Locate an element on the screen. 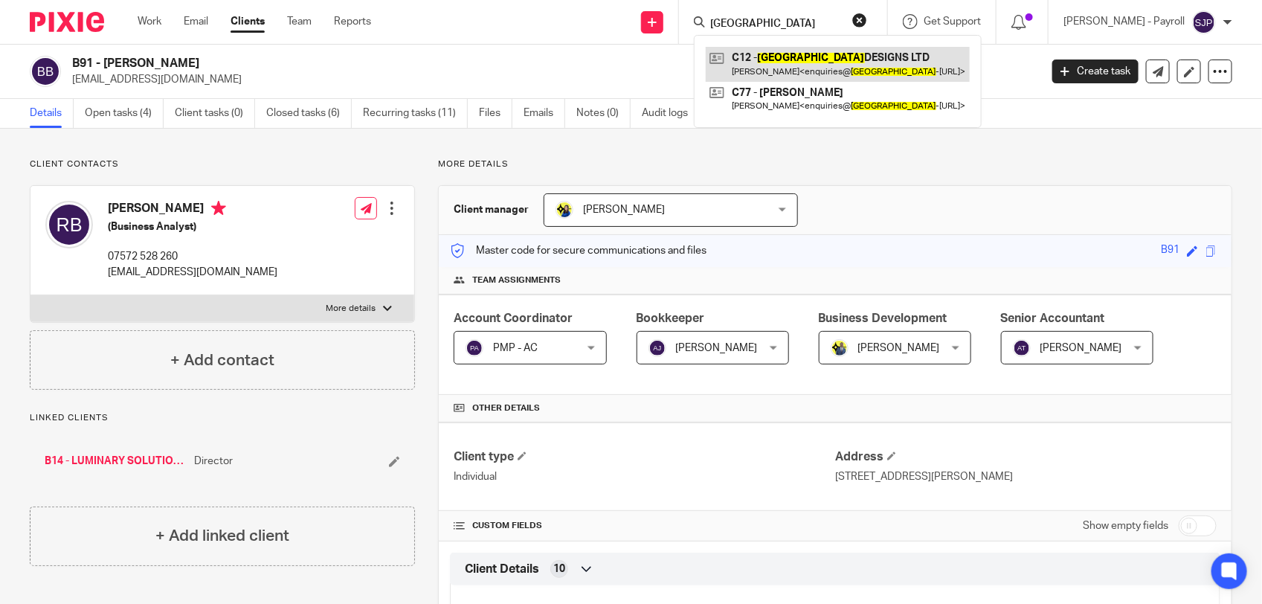 The height and width of the screenshot is (604, 1262). a: Team is located at coordinates (299, 22).